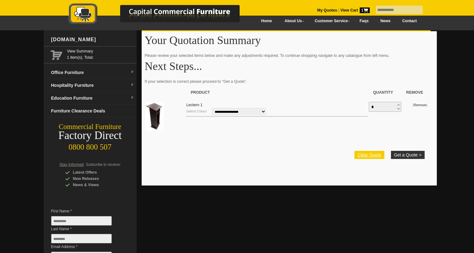 This screenshot has width=474, height=253. I want to click on a: About Us, so click(293, 21).